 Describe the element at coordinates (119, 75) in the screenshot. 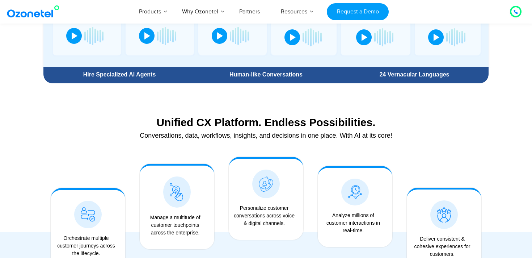

I see `div: Hire Specialized AI Agents` at that location.